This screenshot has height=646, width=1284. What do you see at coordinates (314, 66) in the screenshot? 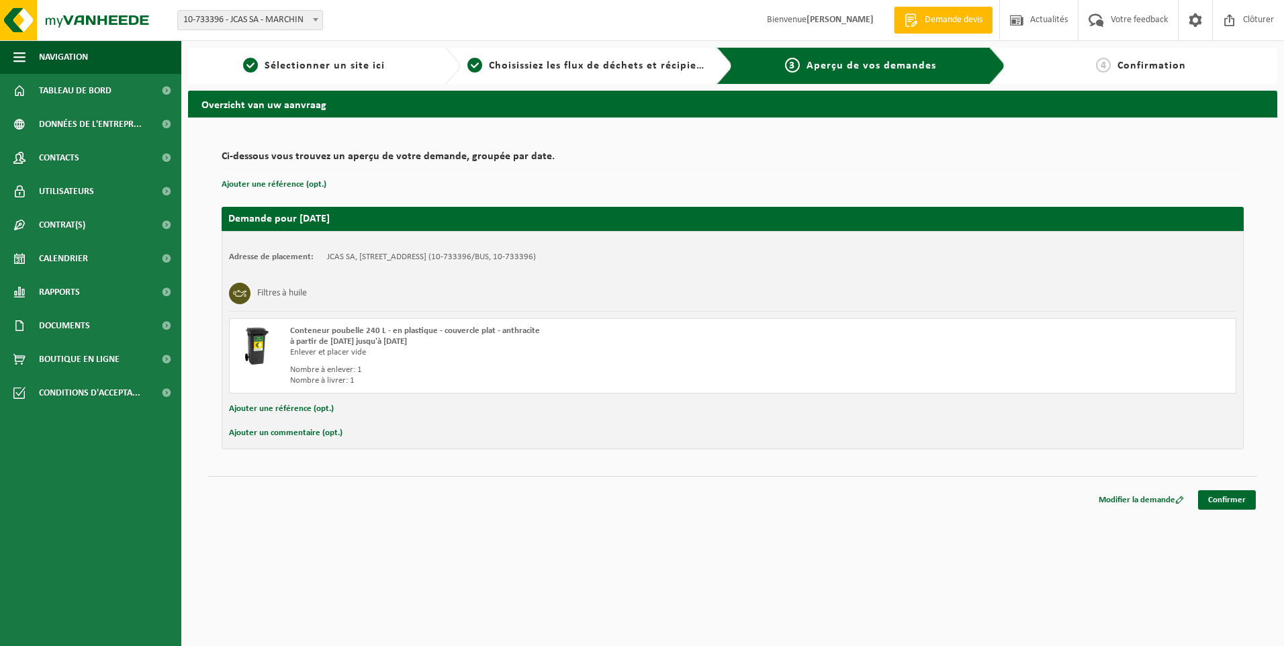
I see `a: 1Sélectionner un site ici` at bounding box center [314, 66].